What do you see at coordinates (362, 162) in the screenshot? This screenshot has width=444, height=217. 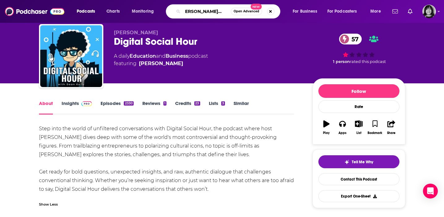 I see `span: Tell Me Why` at bounding box center [362, 162].